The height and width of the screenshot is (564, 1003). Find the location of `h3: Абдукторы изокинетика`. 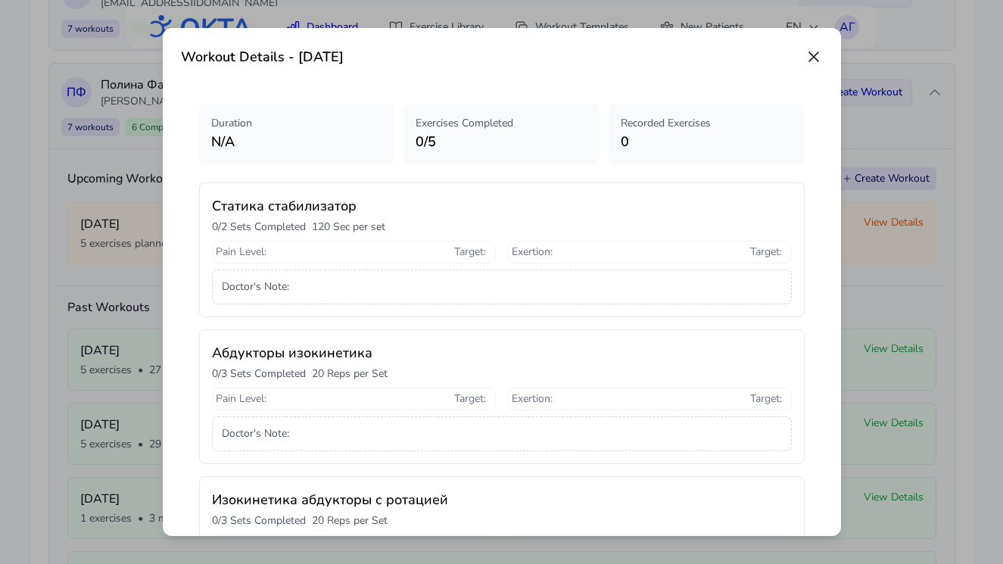

h3: Абдукторы изокинетика is located at coordinates (502, 353).